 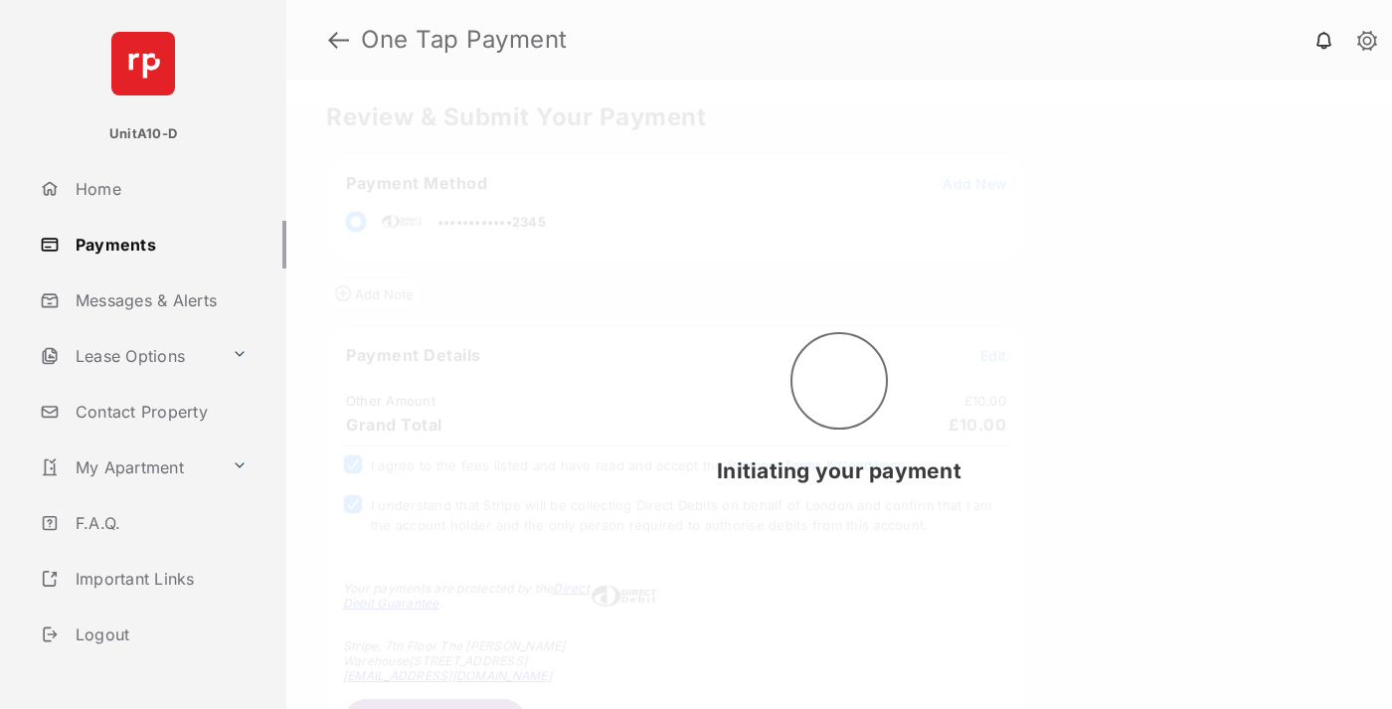 I want to click on a: Logout, so click(x=159, y=634).